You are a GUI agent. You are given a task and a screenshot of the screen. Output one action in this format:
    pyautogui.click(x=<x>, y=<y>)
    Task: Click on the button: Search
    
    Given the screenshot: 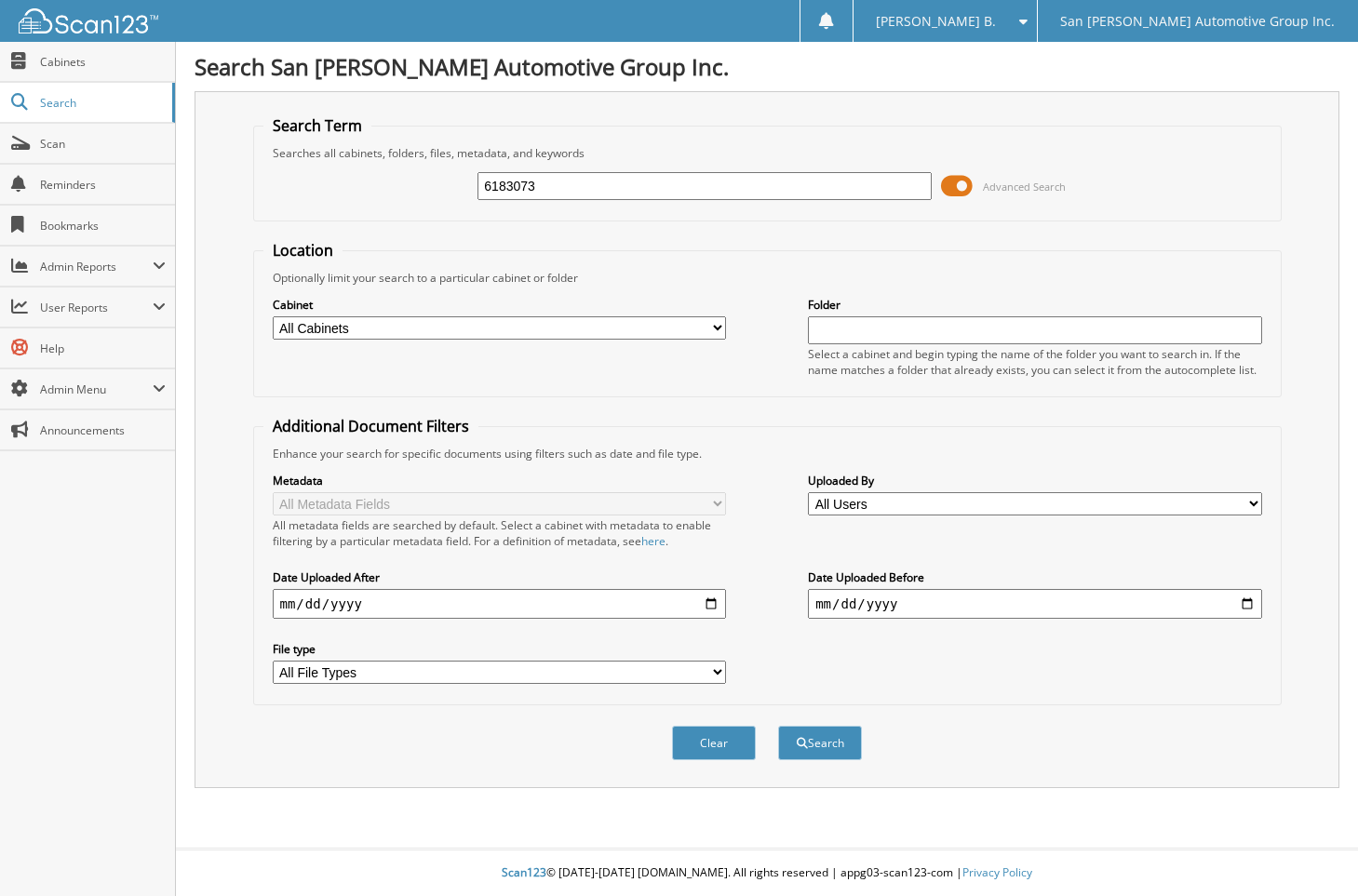 What is the action you would take?
    pyautogui.click(x=820, y=742)
    